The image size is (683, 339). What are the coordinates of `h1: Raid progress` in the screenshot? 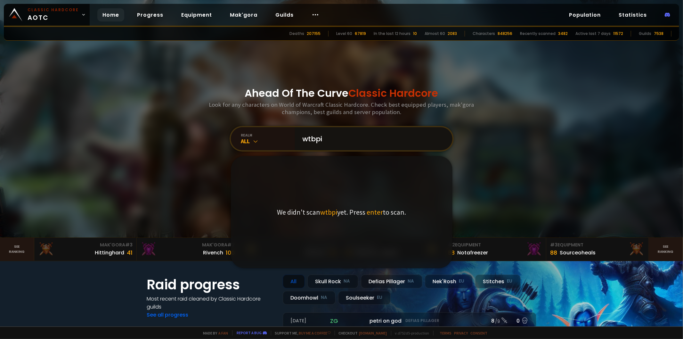 It's located at (211, 284).